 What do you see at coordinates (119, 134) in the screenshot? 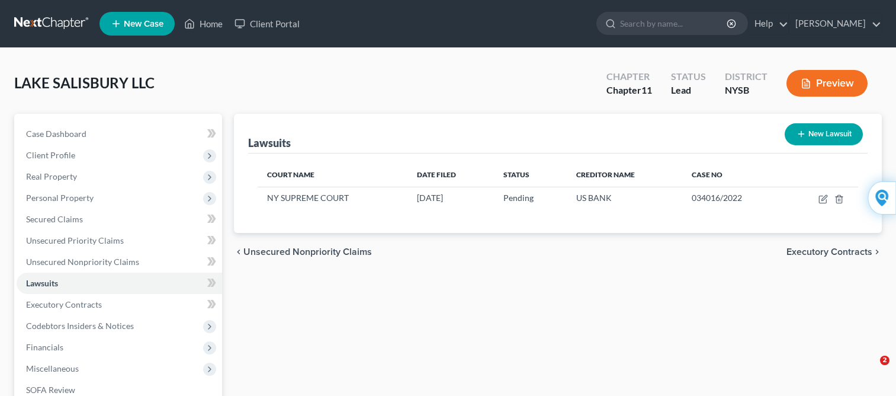
I see `a: Case Dashboard` at bounding box center [119, 134].